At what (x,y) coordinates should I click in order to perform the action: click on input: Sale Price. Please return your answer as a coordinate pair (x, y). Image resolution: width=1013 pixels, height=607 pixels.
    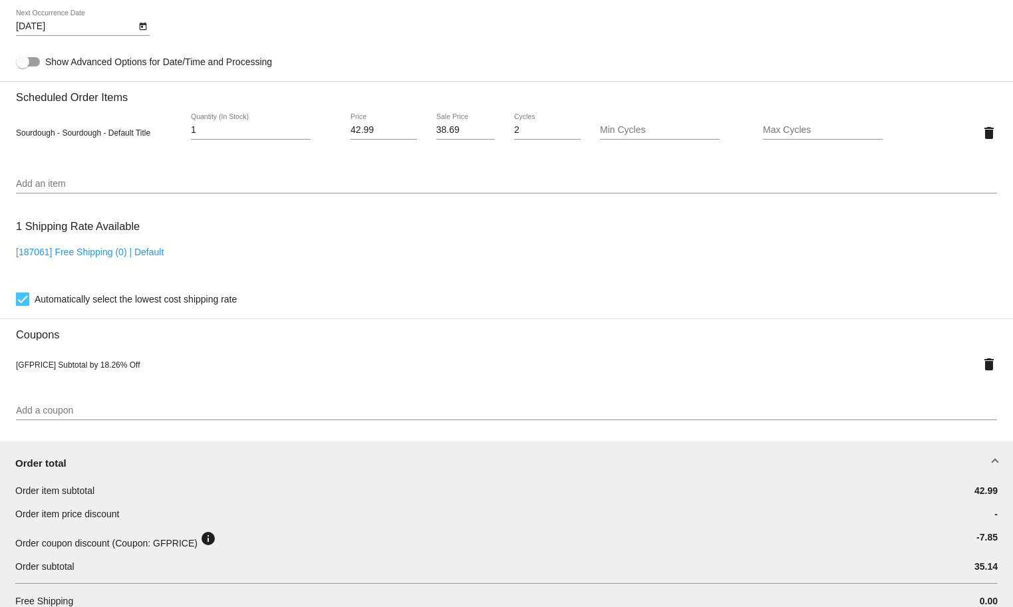
    Looking at the image, I should click on (465, 130).